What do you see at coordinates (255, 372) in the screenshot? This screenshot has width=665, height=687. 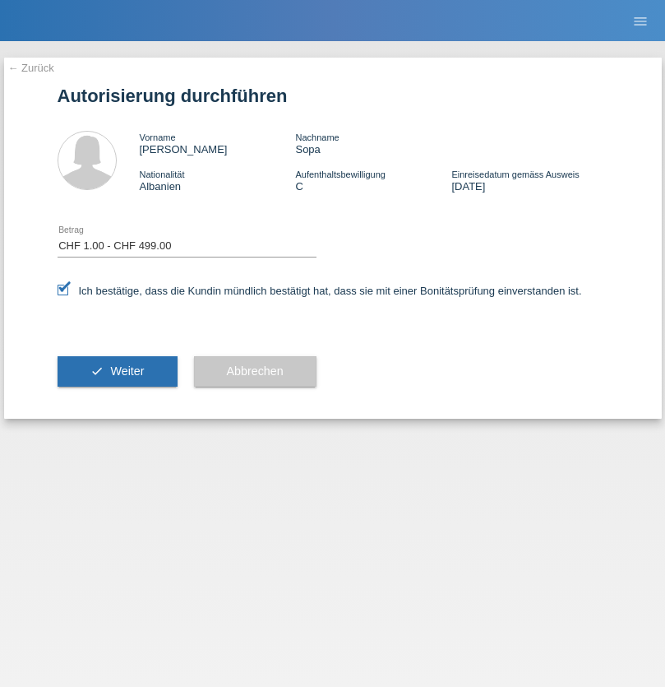 I see `button: Abbrechen` at bounding box center [255, 372].